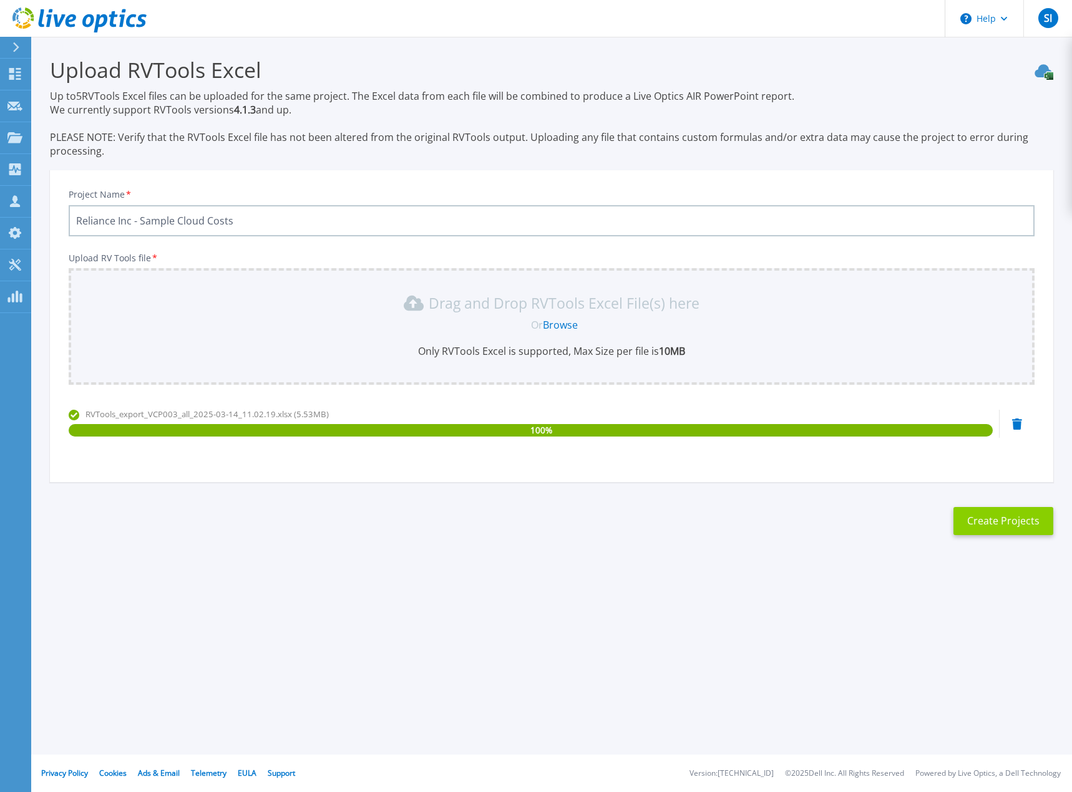 The image size is (1072, 792). Describe the element at coordinates (1047, 18) in the screenshot. I see `span: SI` at that location.